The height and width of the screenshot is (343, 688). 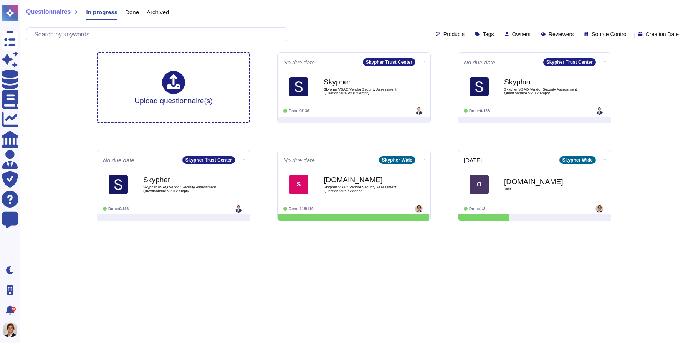 What do you see at coordinates (362, 189) in the screenshot?
I see `span: Skypher VSAQ Vendor Security Assessment Questionnaire evidence` at bounding box center [362, 189].